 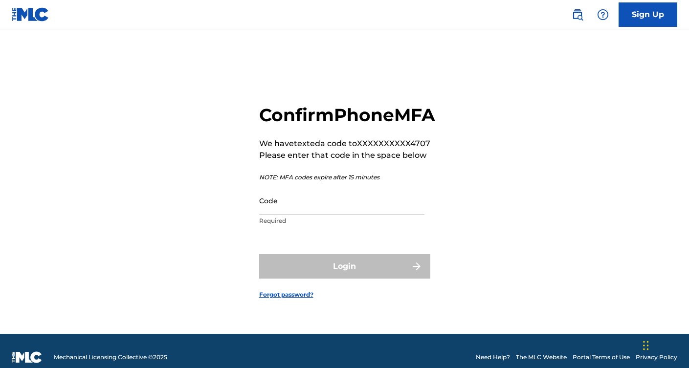 I want to click on a: Privacy Policy, so click(x=656, y=357).